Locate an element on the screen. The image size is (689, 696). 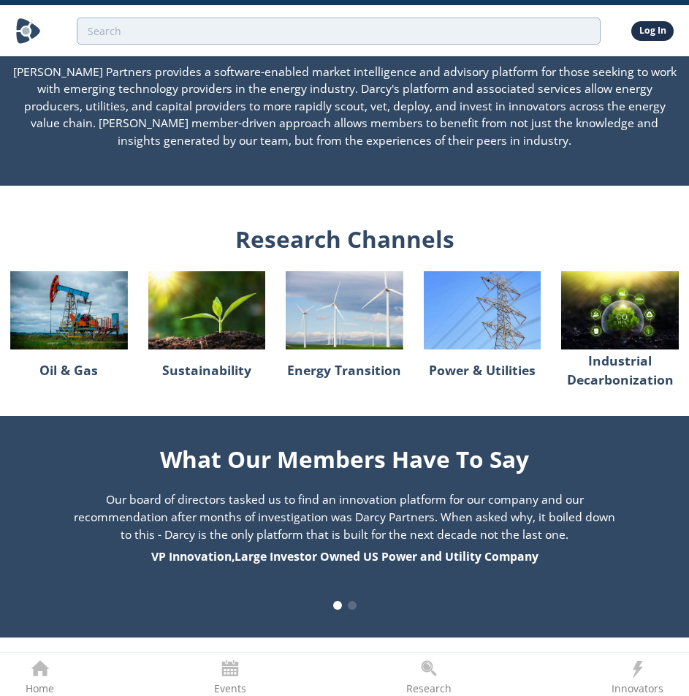
img: industrial-decarbonization-299db23ffd2d26ea53b85058e0ea4a31.jpg is located at coordinates (620, 310).